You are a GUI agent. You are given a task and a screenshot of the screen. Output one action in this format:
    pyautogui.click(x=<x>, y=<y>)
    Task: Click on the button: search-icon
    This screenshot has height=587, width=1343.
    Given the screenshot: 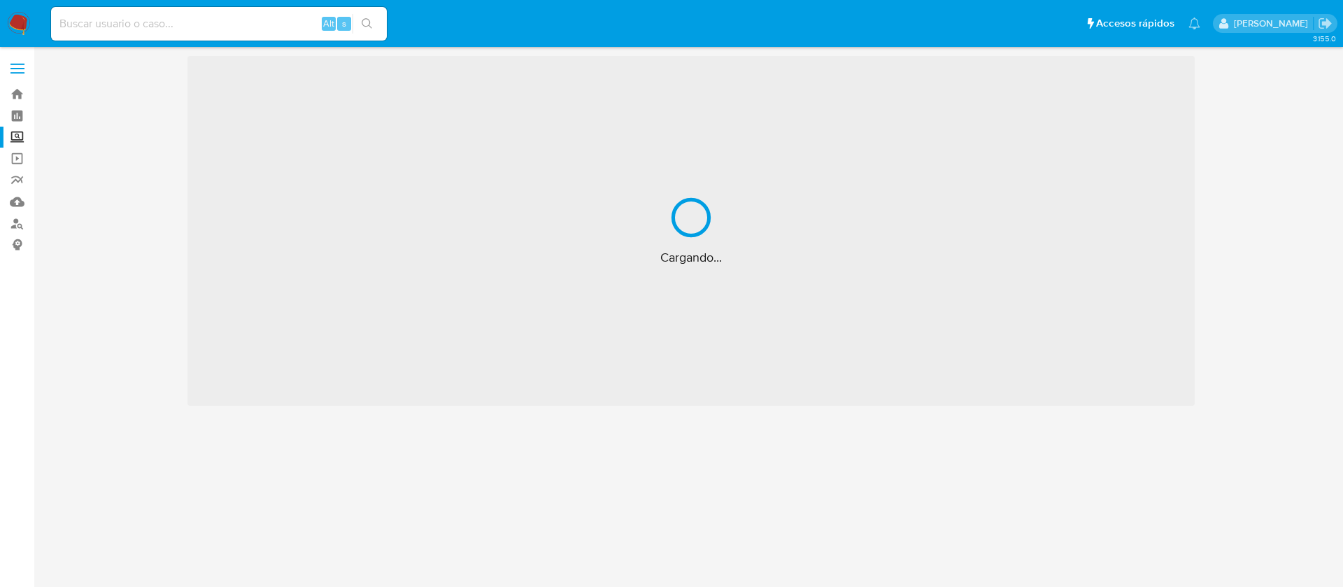 What is the action you would take?
    pyautogui.click(x=367, y=24)
    